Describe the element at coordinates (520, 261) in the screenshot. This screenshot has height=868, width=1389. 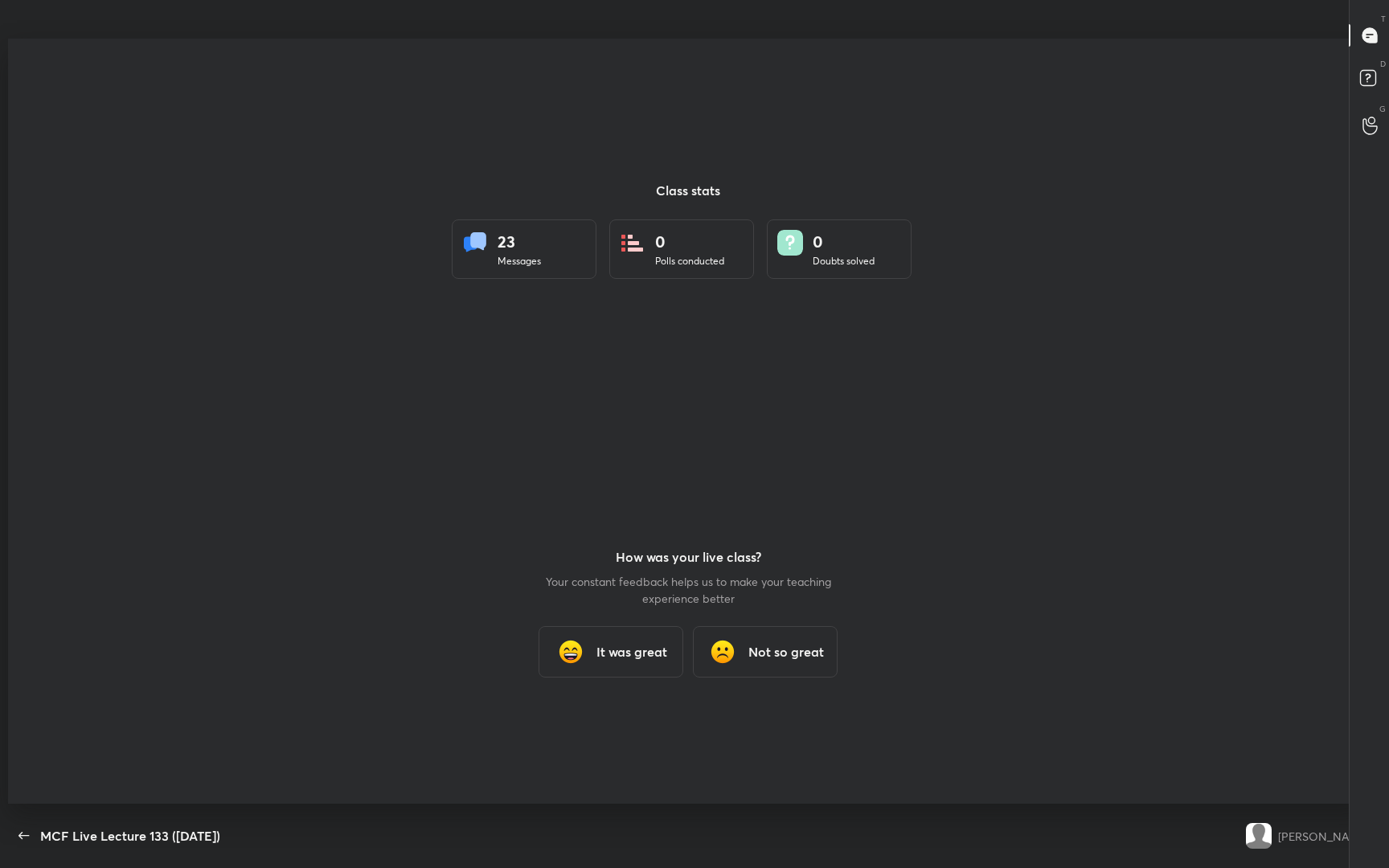
I see `div: Messages` at that location.